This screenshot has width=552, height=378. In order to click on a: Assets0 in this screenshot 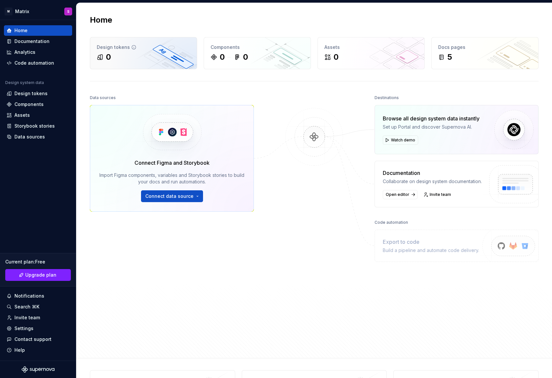, I will do `click(371, 53)`.